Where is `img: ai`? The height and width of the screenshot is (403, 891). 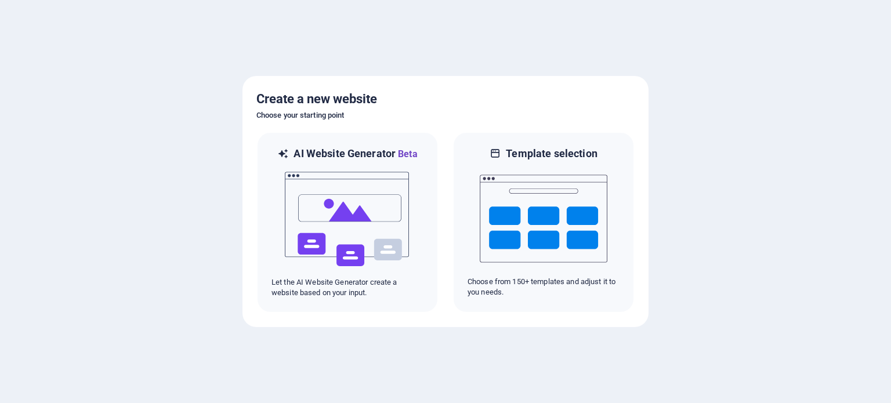 img: ai is located at coordinates (348, 219).